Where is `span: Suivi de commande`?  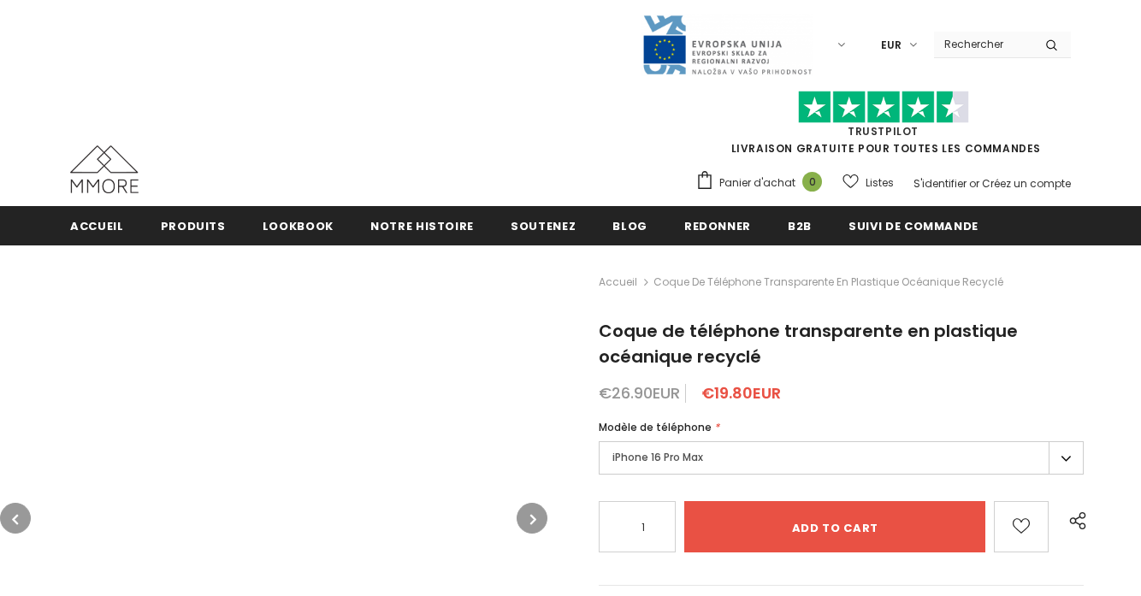 span: Suivi de commande is located at coordinates (914, 226).